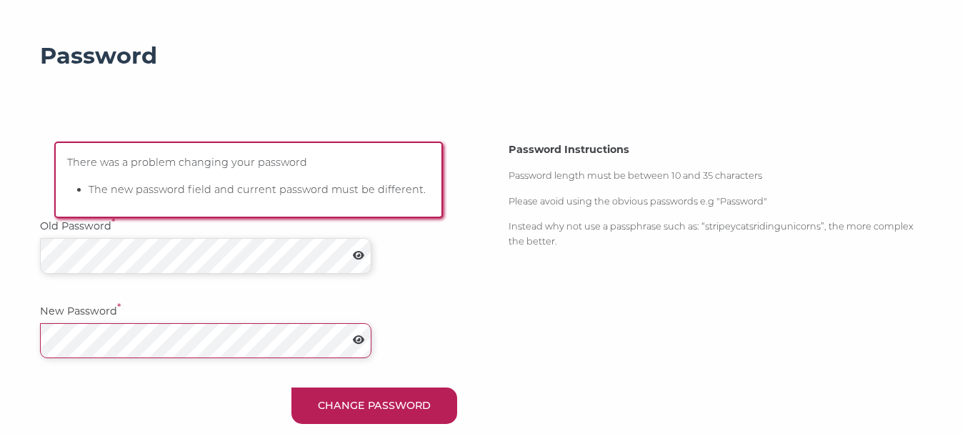 The image size is (965, 434). What do you see at coordinates (94, 226) in the screenshot?
I see `label: Old Password` at bounding box center [94, 226].